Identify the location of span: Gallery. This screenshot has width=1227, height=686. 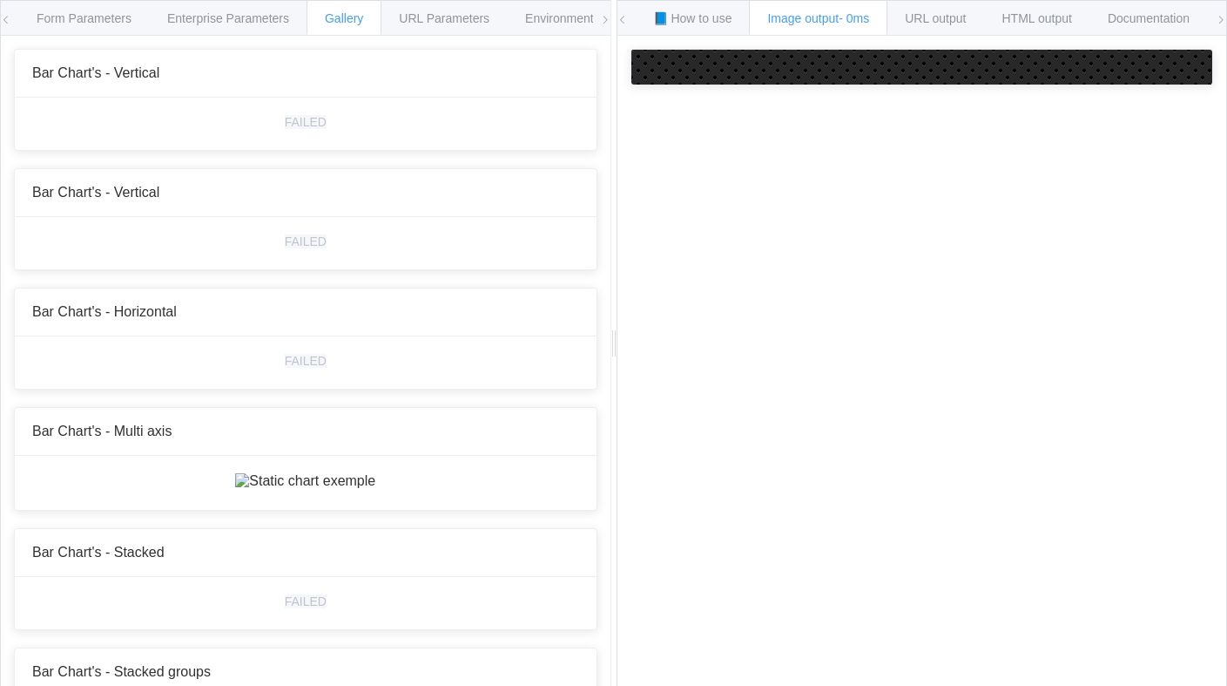
(344, 18).